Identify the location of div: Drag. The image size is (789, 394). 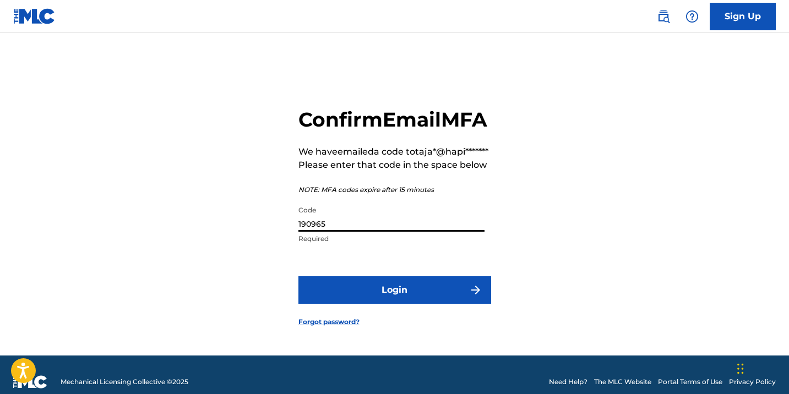
(740, 369).